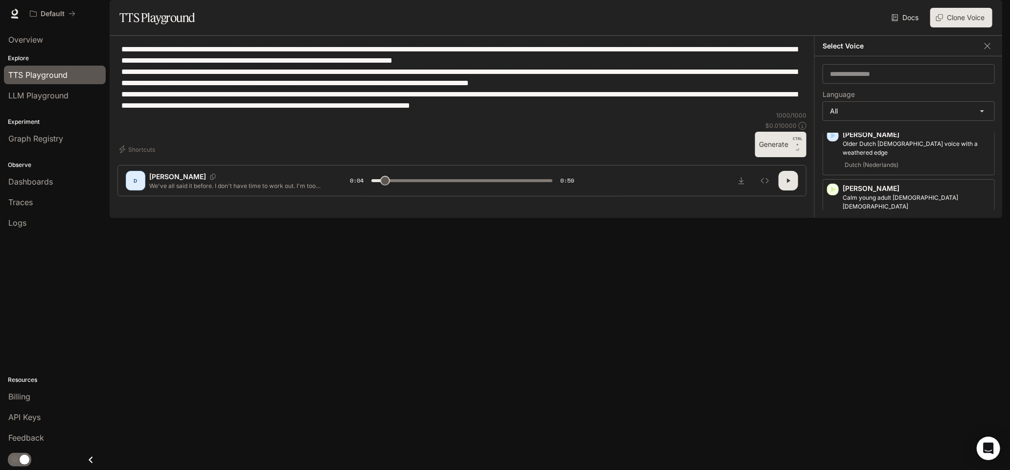 The width and height of the screenshot is (1010, 470). I want to click on p: Calm young adult French male, so click(916, 202).